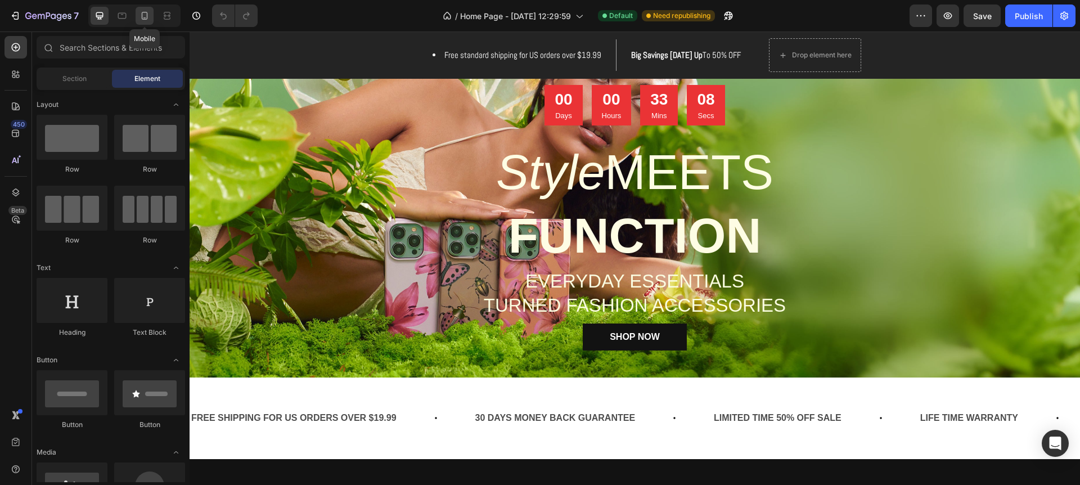  Describe the element at coordinates (150, 333) in the screenshot. I see `div: Text Block` at that location.